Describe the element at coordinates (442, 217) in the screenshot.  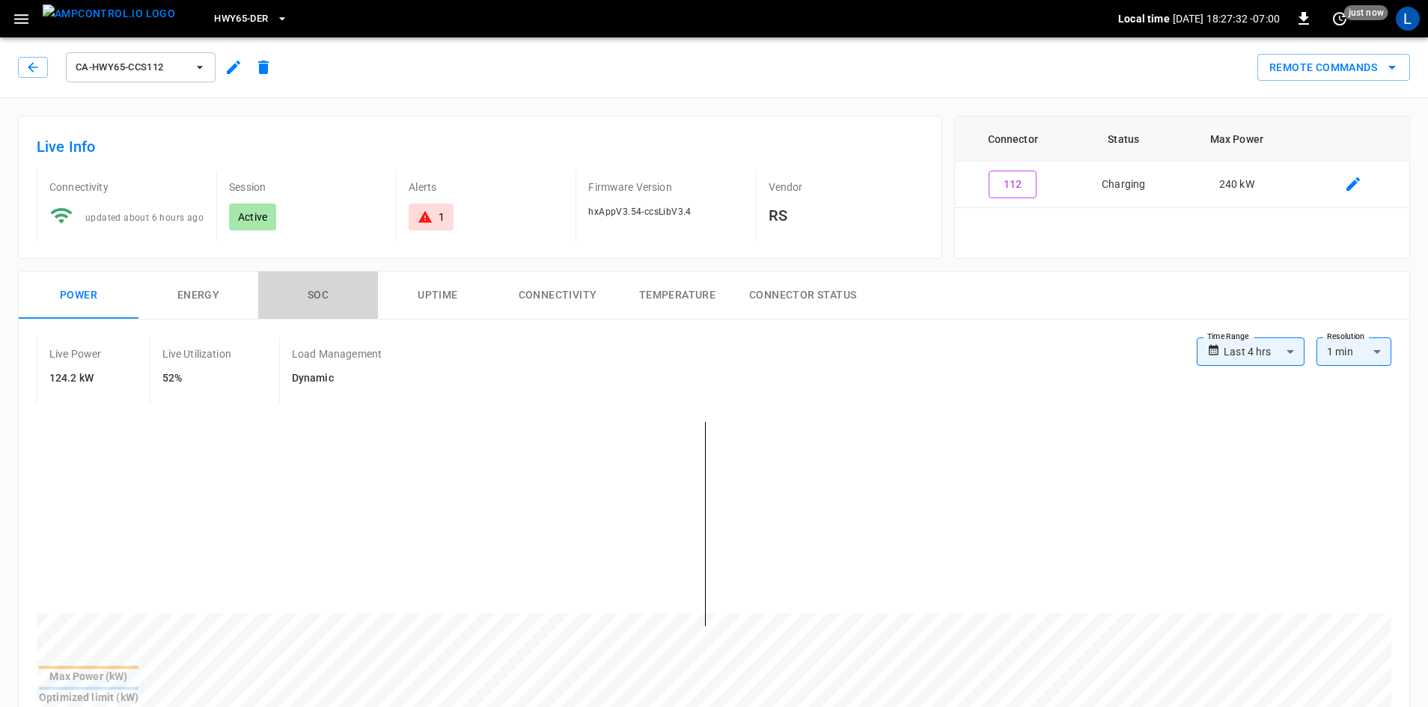
I see `div: 1` at that location.